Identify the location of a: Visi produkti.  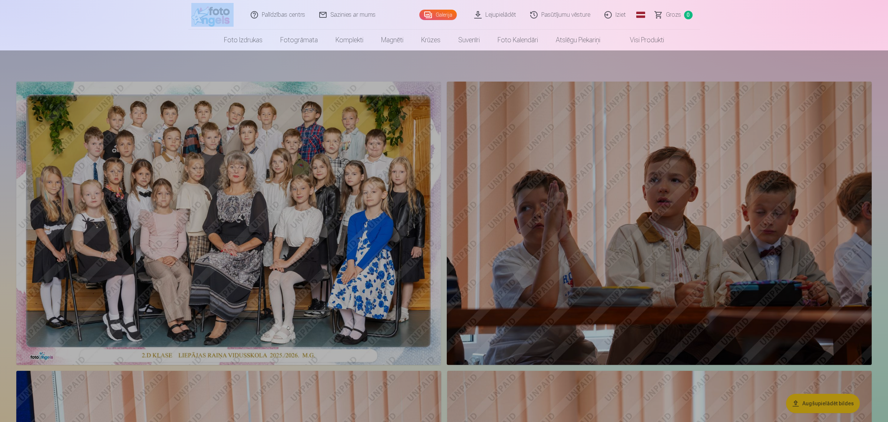
(641, 40).